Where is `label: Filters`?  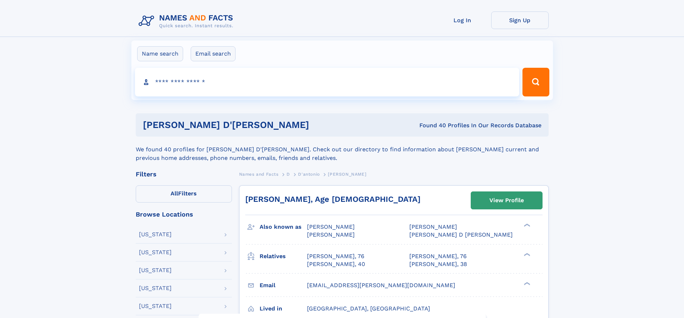
label: Filters is located at coordinates (184, 194).